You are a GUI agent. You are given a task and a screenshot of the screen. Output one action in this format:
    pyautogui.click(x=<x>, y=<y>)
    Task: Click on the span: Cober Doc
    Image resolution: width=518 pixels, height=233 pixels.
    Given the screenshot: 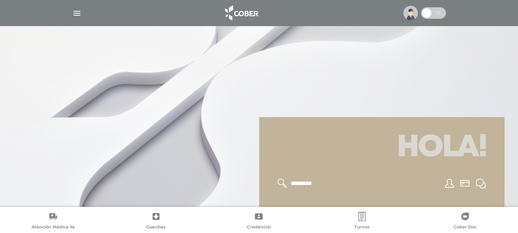 What is the action you would take?
    pyautogui.click(x=465, y=228)
    